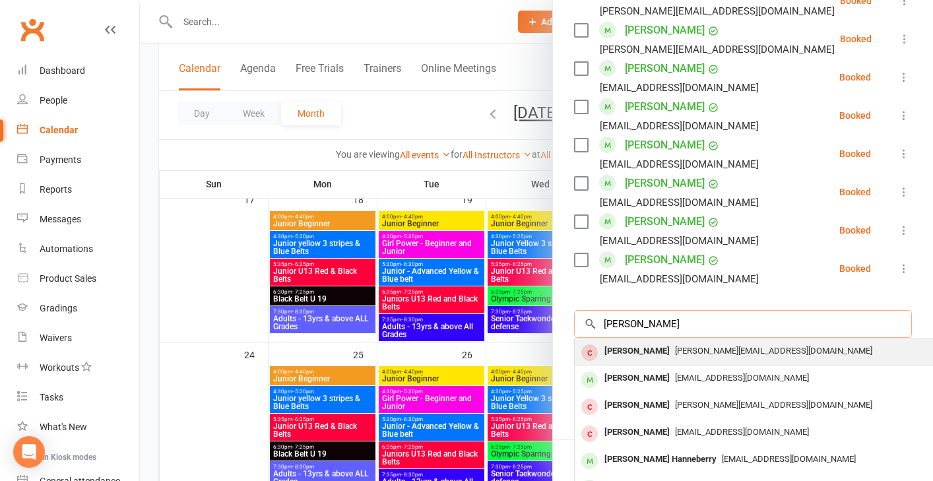 The image size is (933, 481). I want to click on div: Waivers, so click(55, 338).